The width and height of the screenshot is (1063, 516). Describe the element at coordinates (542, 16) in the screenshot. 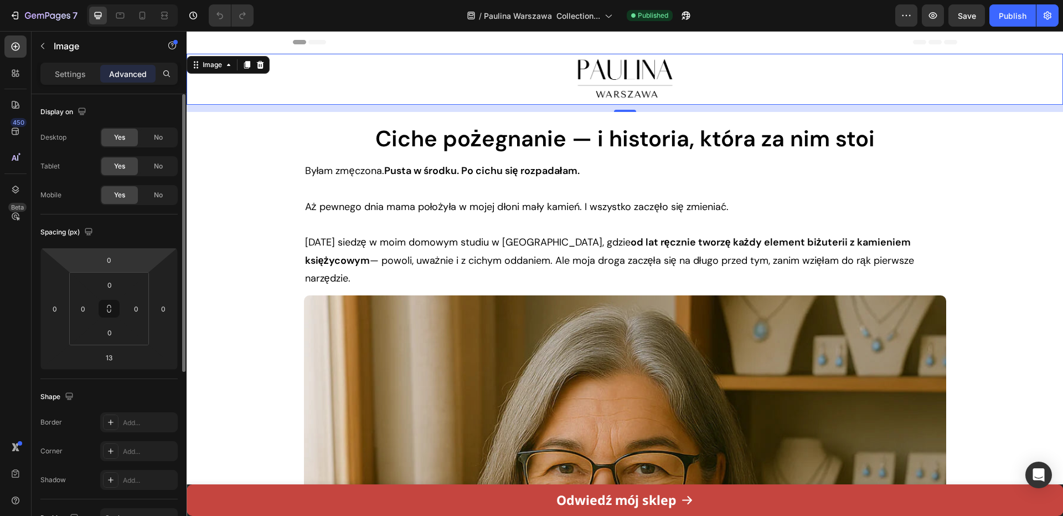

I see `span: Paulina Warszawa Collection...` at that location.